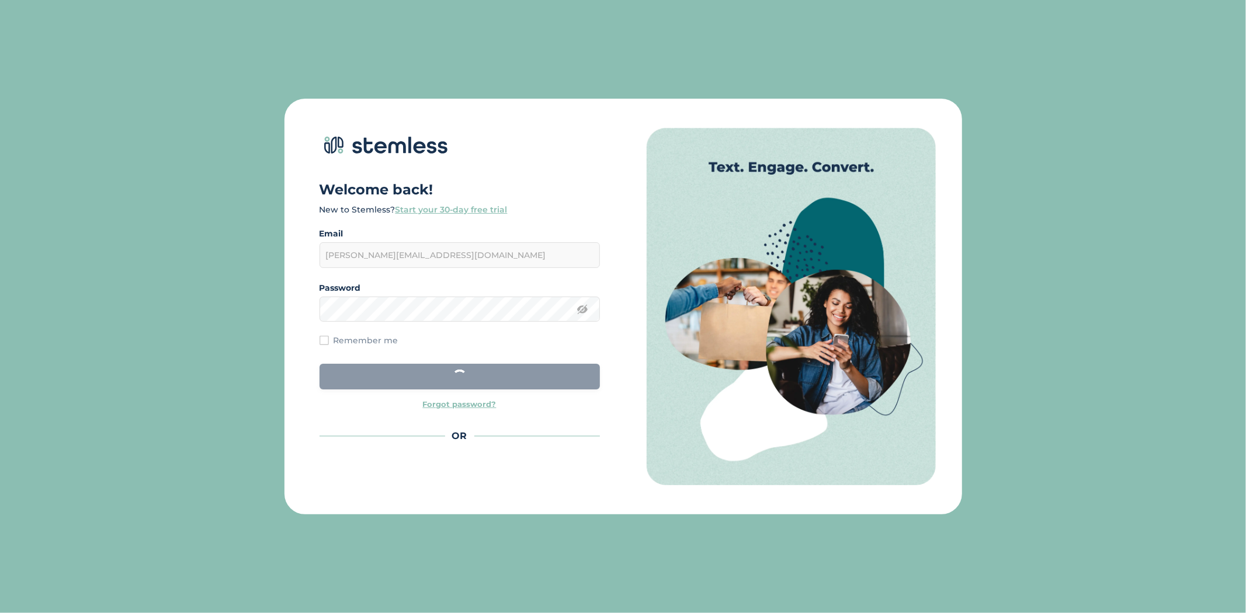  What do you see at coordinates (1217, 585) in the screenshot?
I see `div: Chat Widget` at bounding box center [1217, 585].